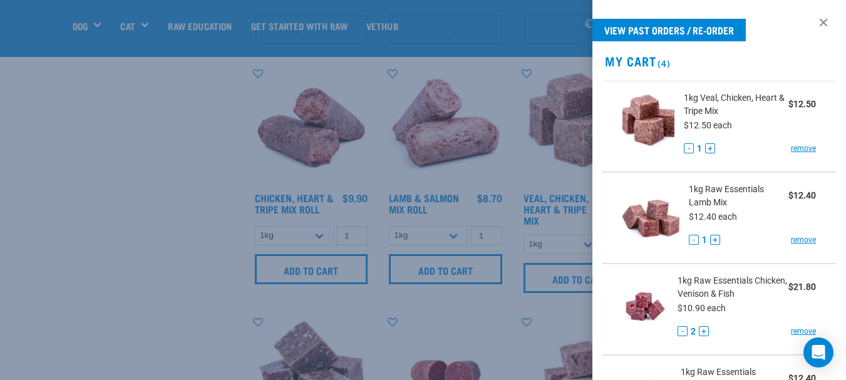 The height and width of the screenshot is (380, 846). What do you see at coordinates (802, 287) in the screenshot?
I see `strong: $21.80` at bounding box center [802, 287].